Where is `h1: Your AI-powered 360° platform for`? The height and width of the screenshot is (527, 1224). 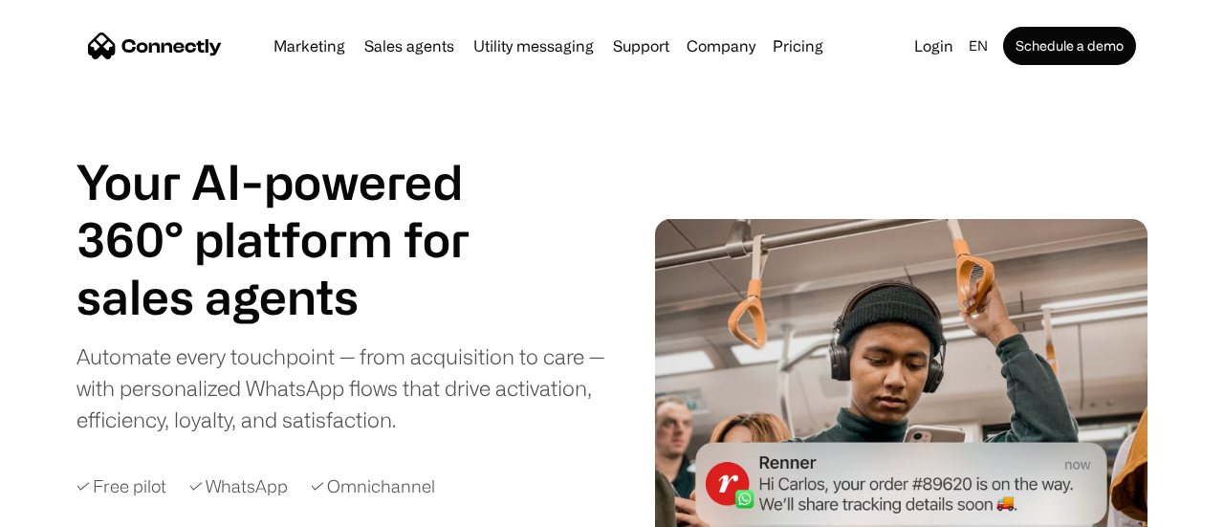 h1: Your AI-powered 360° platform for is located at coordinates (297, 210).